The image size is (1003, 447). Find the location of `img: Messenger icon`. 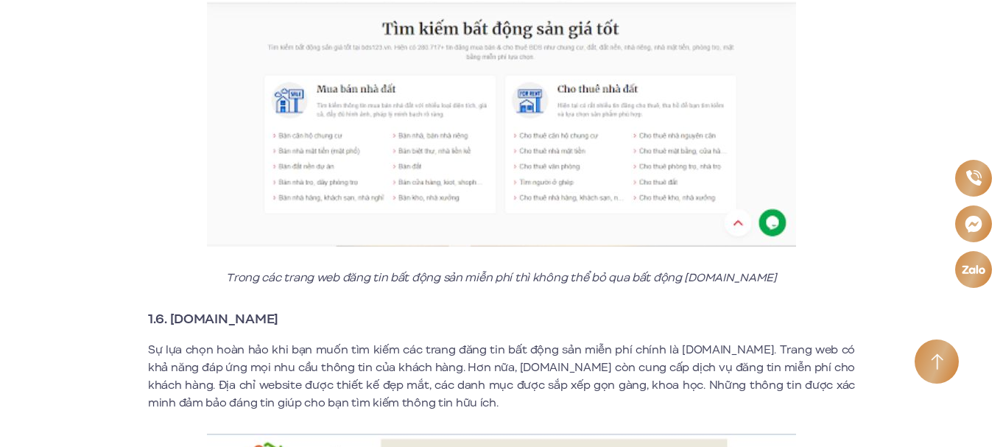

img: Messenger icon is located at coordinates (973, 224).